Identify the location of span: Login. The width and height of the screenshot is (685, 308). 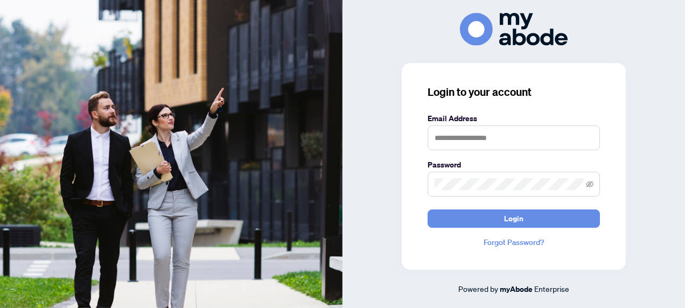
(514, 219).